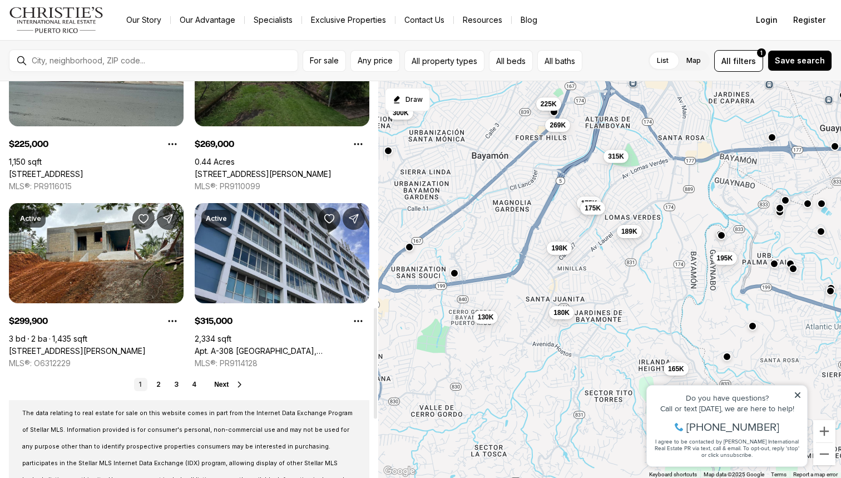 The image size is (841, 478). Describe the element at coordinates (615, 156) in the screenshot. I see `button: 315K` at that location.